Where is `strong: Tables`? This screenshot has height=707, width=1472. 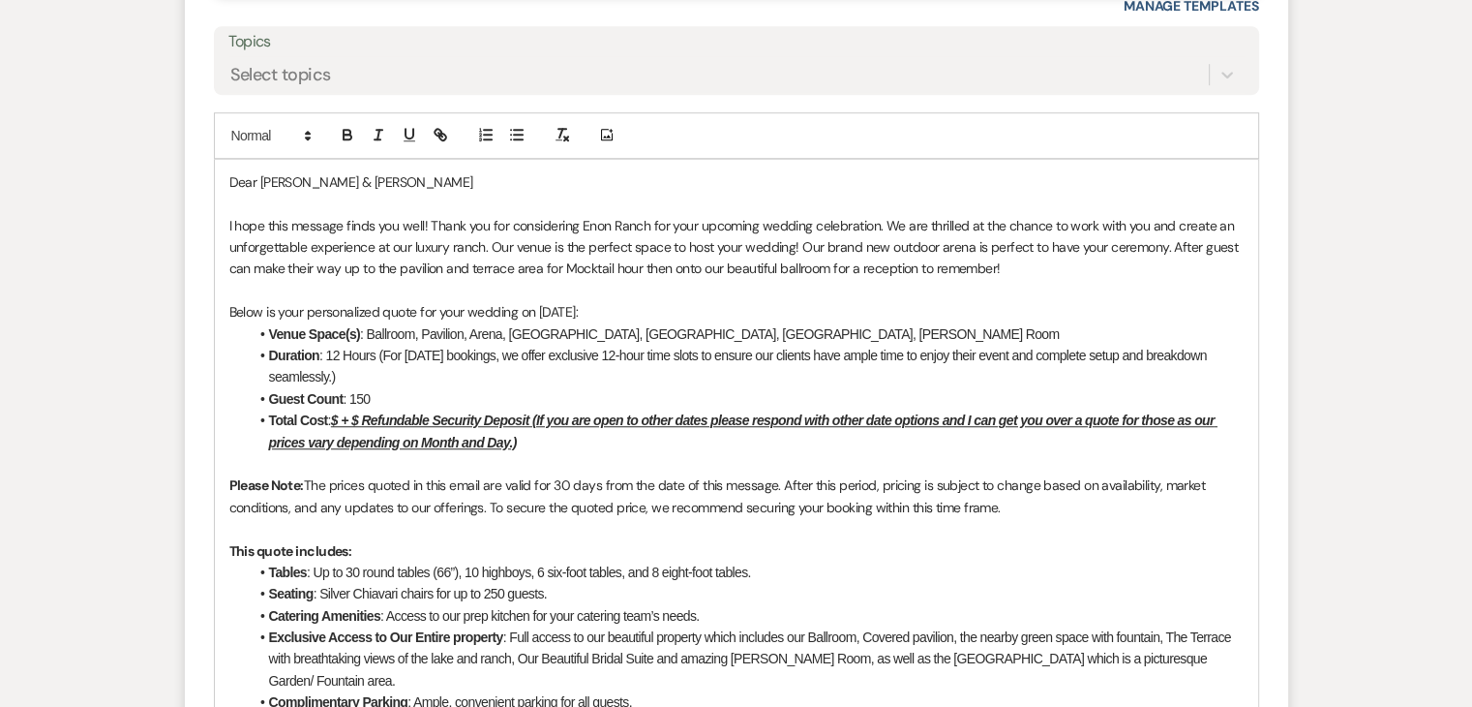
strong: Tables is located at coordinates (287, 572).